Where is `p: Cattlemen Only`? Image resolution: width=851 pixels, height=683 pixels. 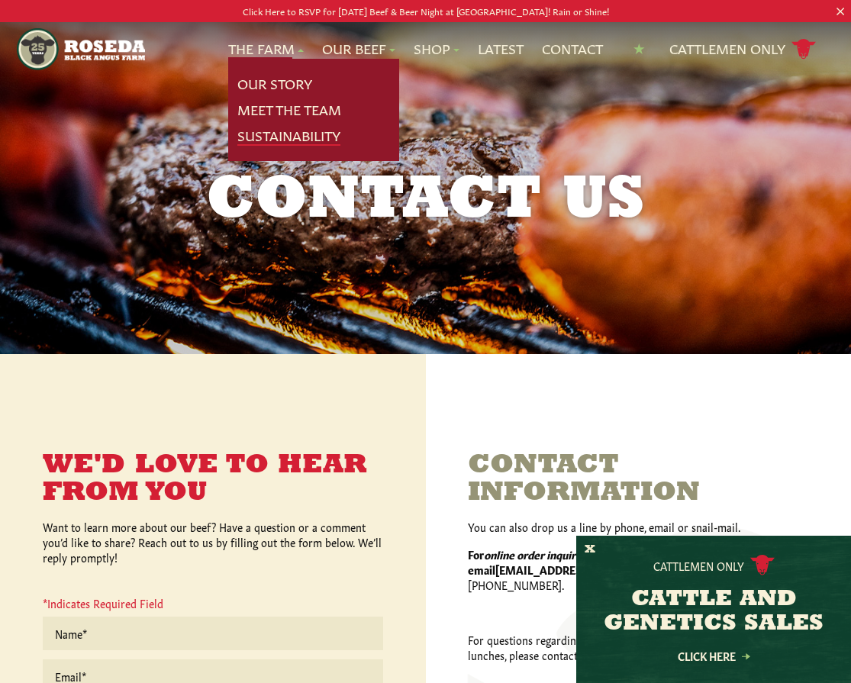 p: Cattlemen Only is located at coordinates (699, 566).